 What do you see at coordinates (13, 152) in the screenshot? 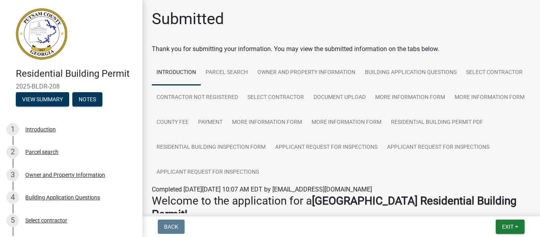
I see `div: 2` at bounding box center [13, 152].